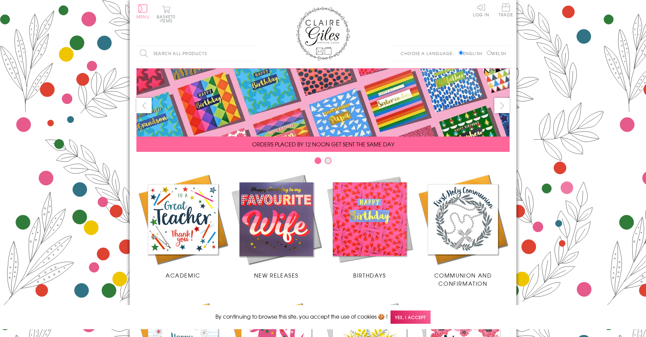 The height and width of the screenshot is (337, 646). What do you see at coordinates (502, 105) in the screenshot?
I see `button: next` at bounding box center [502, 105].